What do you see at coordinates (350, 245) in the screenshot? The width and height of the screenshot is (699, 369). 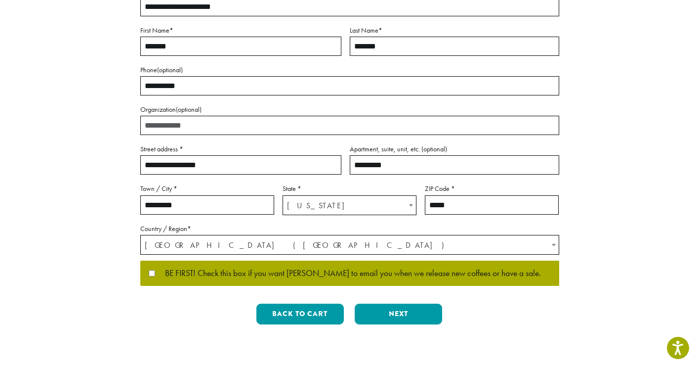 I see `span: United States (US)` at bounding box center [350, 245].